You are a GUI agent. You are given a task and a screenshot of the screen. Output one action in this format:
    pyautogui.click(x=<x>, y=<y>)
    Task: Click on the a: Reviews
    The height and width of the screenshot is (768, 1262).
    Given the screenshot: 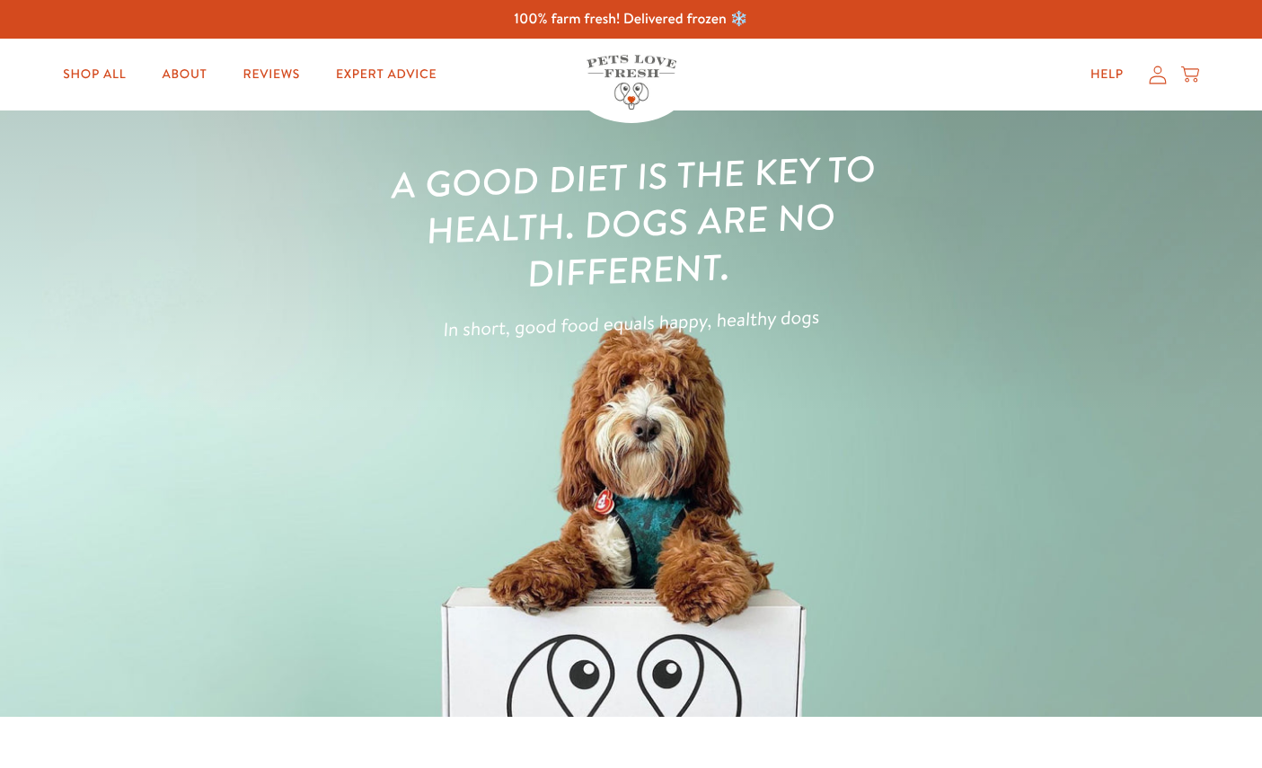 What is the action you would take?
    pyautogui.click(x=271, y=75)
    